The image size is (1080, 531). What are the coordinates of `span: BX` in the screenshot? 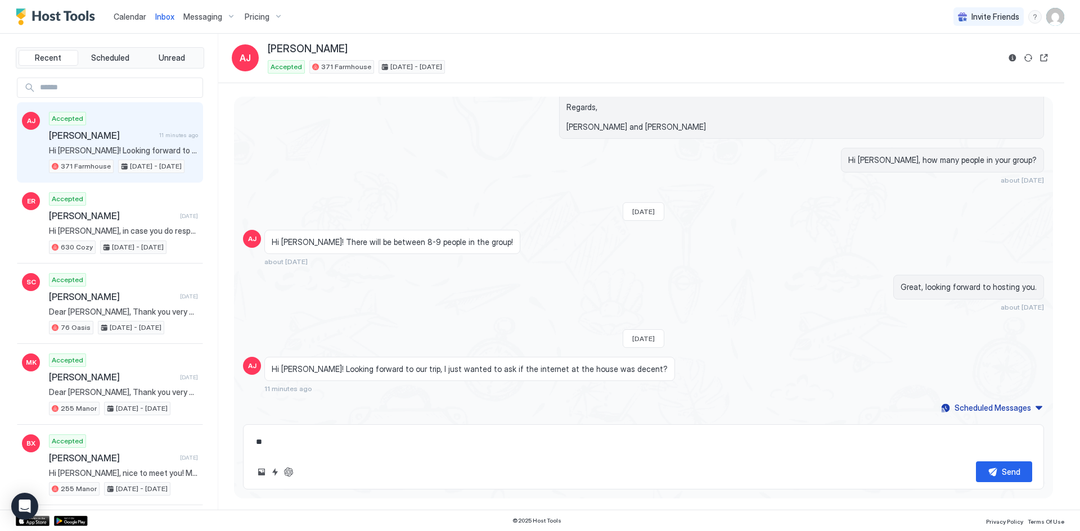 It's located at (31, 444).